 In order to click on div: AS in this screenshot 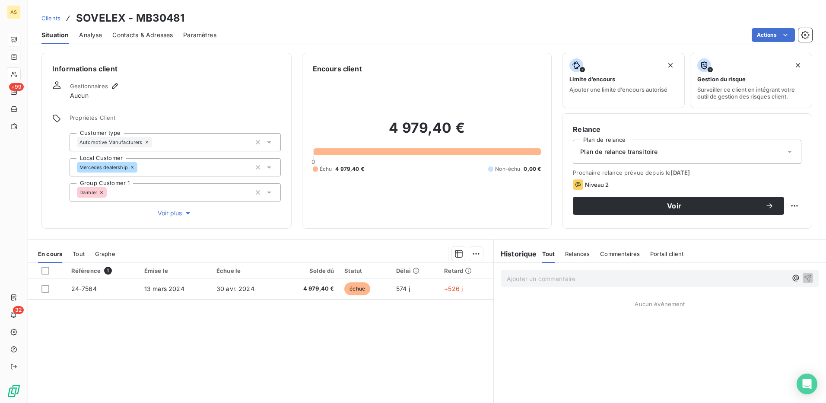, I will do `click(14, 12)`.